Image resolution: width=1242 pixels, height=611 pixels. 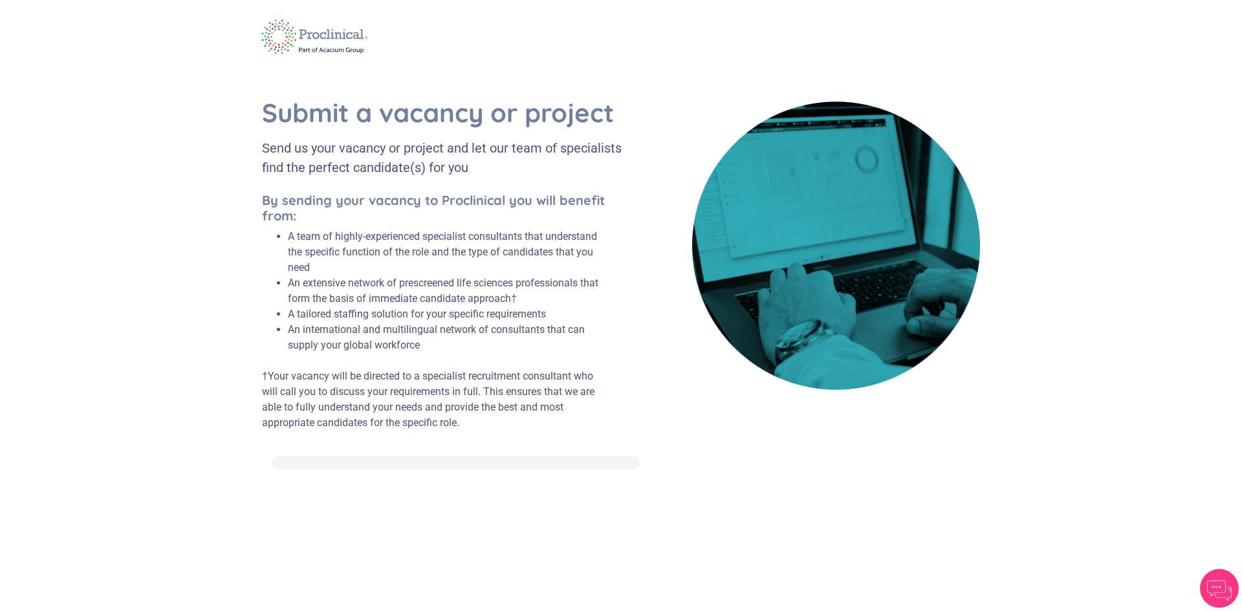 What do you see at coordinates (449, 252) in the screenshot?
I see `li: A team of highly-experienced specialist consultants that understand the specific function of the ...` at bounding box center [449, 252].